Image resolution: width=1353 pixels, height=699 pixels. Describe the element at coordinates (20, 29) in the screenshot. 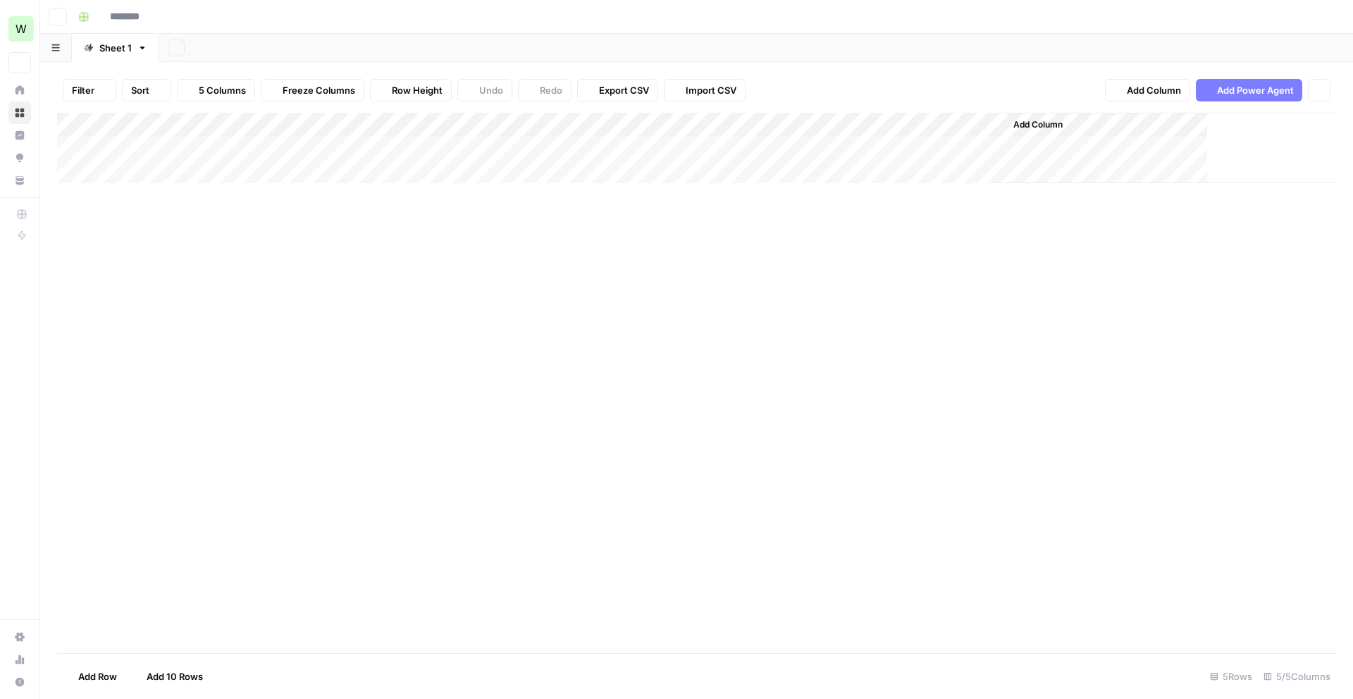

I see `button: Workspace: Workspace1` at that location.